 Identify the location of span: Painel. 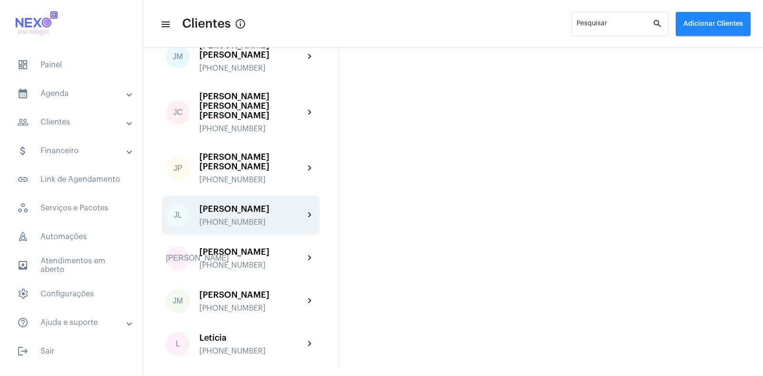
(71, 65).